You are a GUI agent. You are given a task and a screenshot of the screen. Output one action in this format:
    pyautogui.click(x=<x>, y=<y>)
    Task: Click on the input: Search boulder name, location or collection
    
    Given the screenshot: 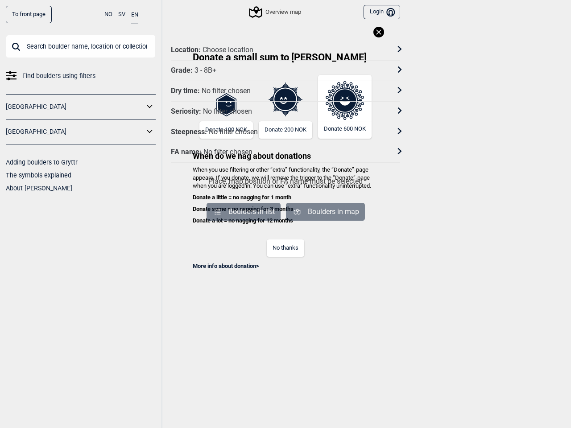 What is the action you would take?
    pyautogui.click(x=81, y=46)
    